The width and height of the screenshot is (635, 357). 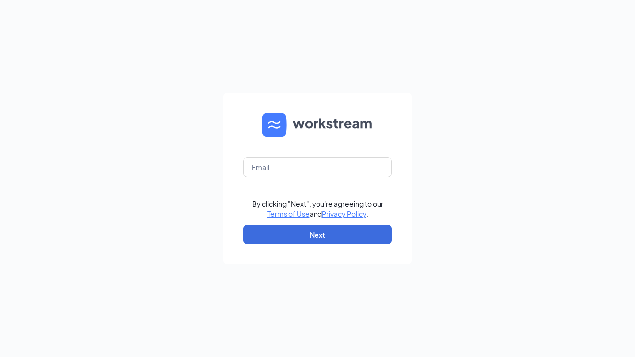 I want to click on div: By clicking "Next", you're agreeing to our and ., so click(x=318, y=209).